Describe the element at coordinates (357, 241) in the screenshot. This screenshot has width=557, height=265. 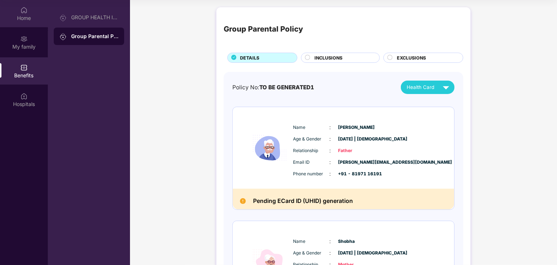
I see `span: Shobha` at that location.